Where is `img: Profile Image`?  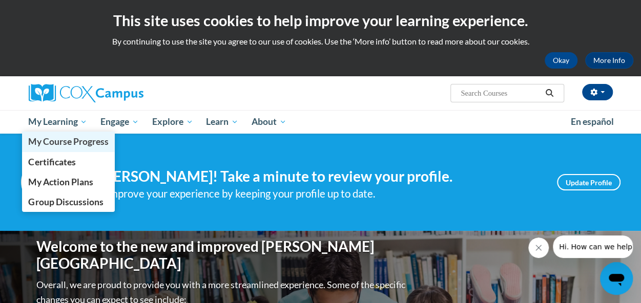
img: Profile Image is located at coordinates (44, 182).